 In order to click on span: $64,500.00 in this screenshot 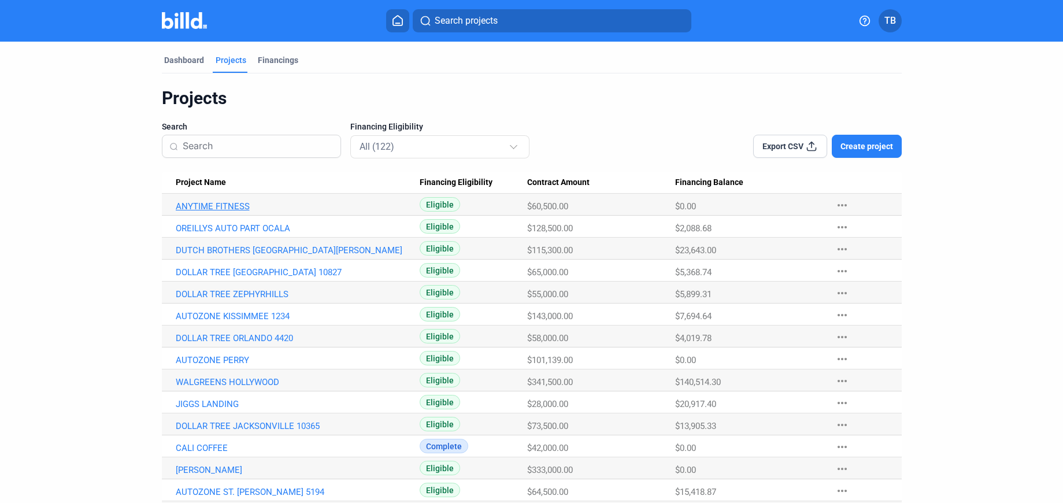, I will do `click(547, 492)`.